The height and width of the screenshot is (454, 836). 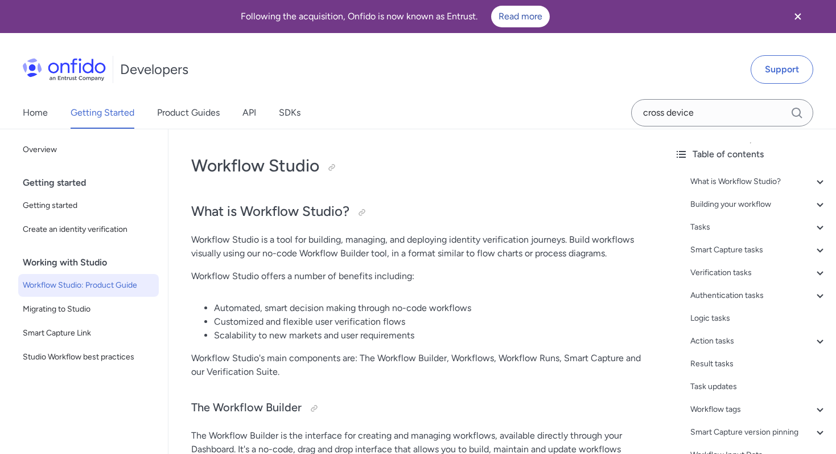 What do you see at coordinates (759, 386) in the screenshot?
I see `a: Task updates` at bounding box center [759, 386].